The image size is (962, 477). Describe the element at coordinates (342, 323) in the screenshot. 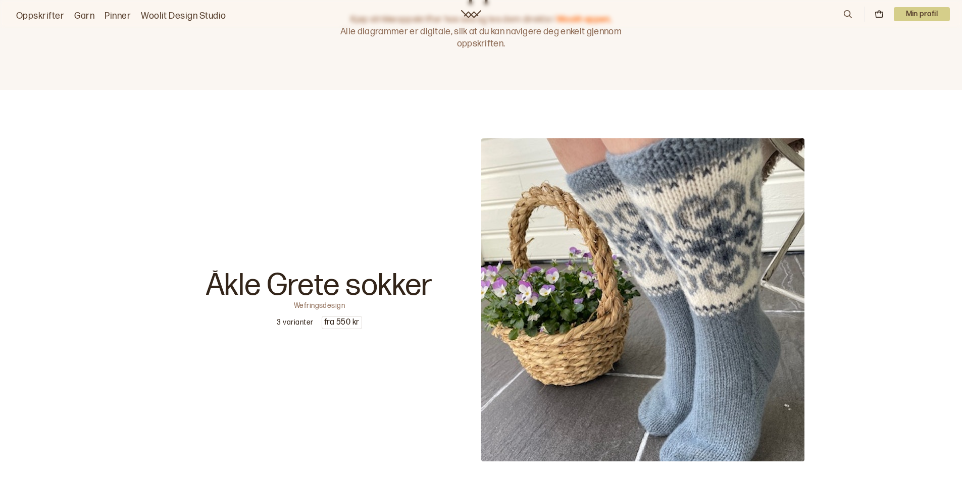

I see `p: fra 550 kr` at that location.